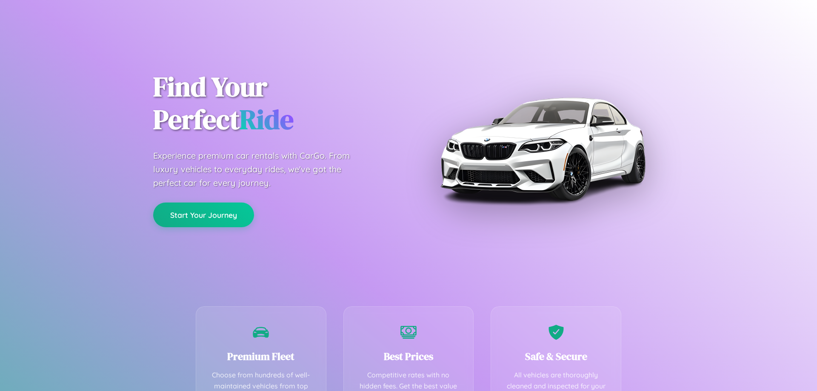 Image resolution: width=817 pixels, height=391 pixels. Describe the element at coordinates (204, 215) in the screenshot. I see `button: Start Your Journey` at that location.